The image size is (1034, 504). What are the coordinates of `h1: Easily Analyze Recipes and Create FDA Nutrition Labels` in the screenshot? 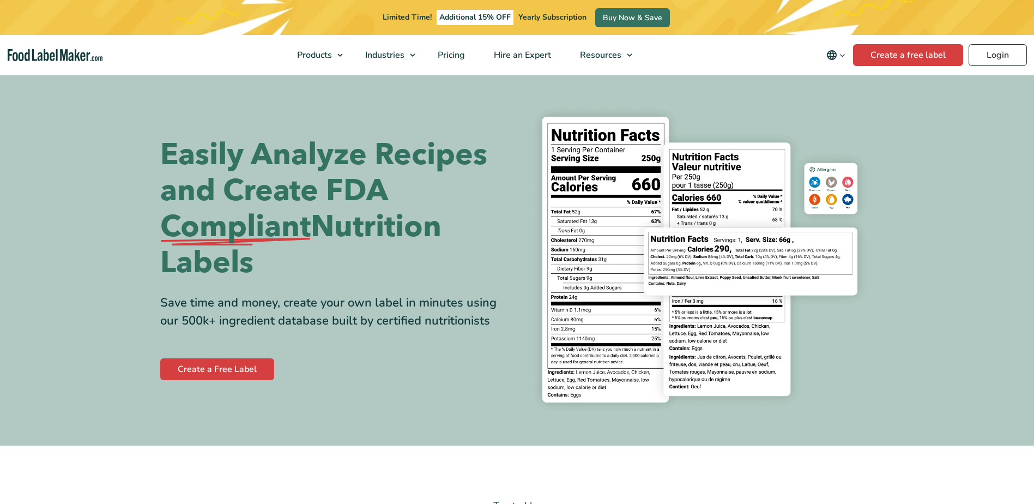 It's located at (335, 209).